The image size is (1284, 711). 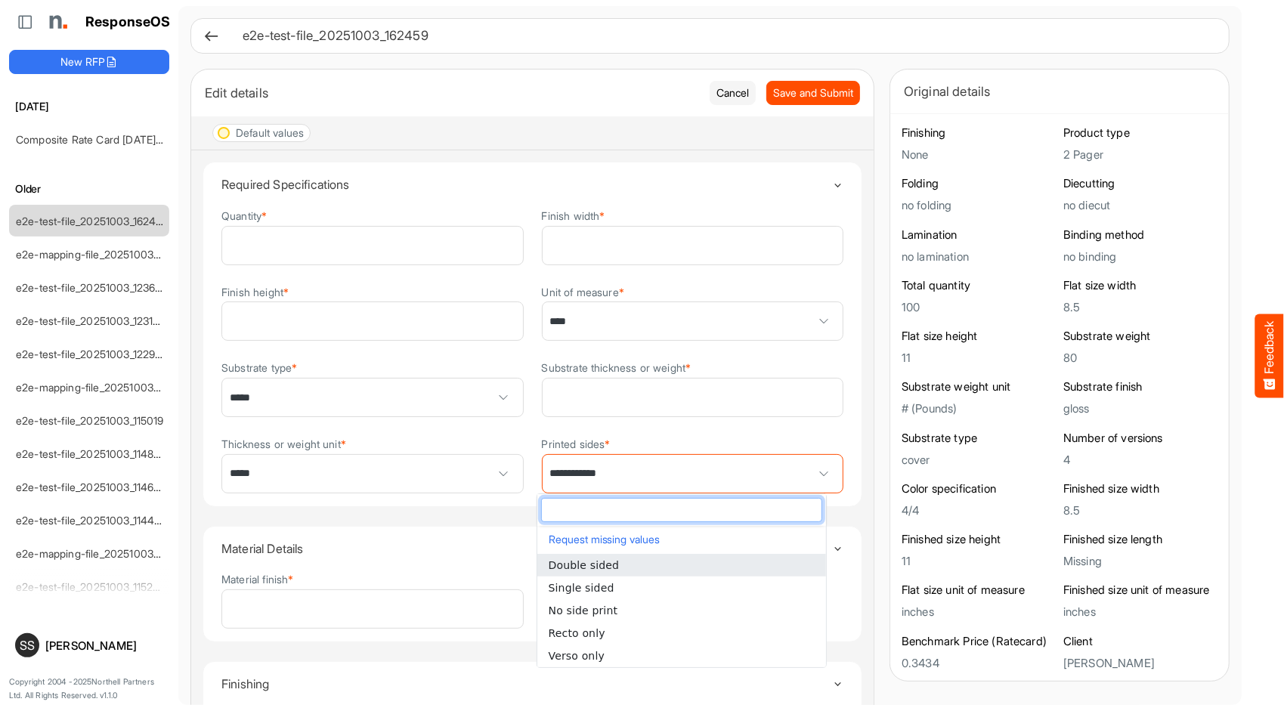 What do you see at coordinates (259, 367) in the screenshot?
I see `label: Substrate type` at bounding box center [259, 367].